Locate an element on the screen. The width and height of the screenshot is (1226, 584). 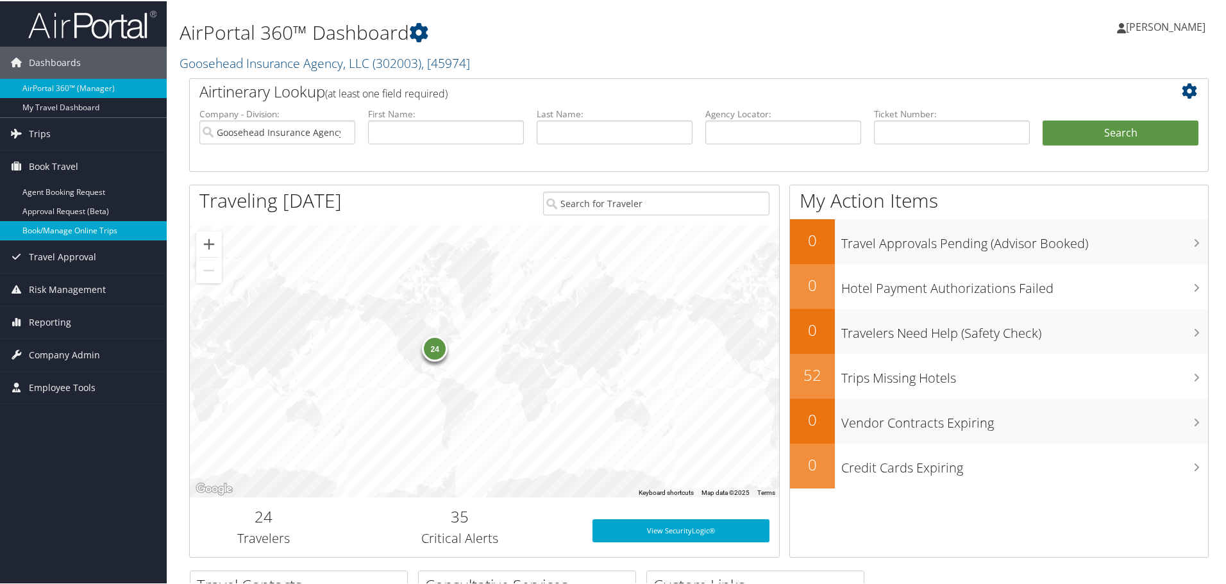
label: Agency Locator: is located at coordinates (783, 113).